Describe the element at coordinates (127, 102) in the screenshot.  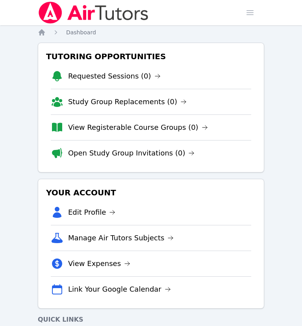
I see `a: Study Group Replacements (0)` at that location.